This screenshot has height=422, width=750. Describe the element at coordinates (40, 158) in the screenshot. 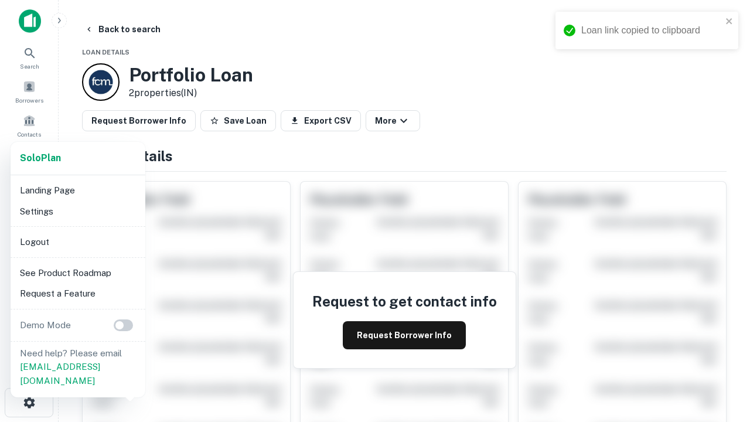

I see `strong: Solo Plan` at that location.